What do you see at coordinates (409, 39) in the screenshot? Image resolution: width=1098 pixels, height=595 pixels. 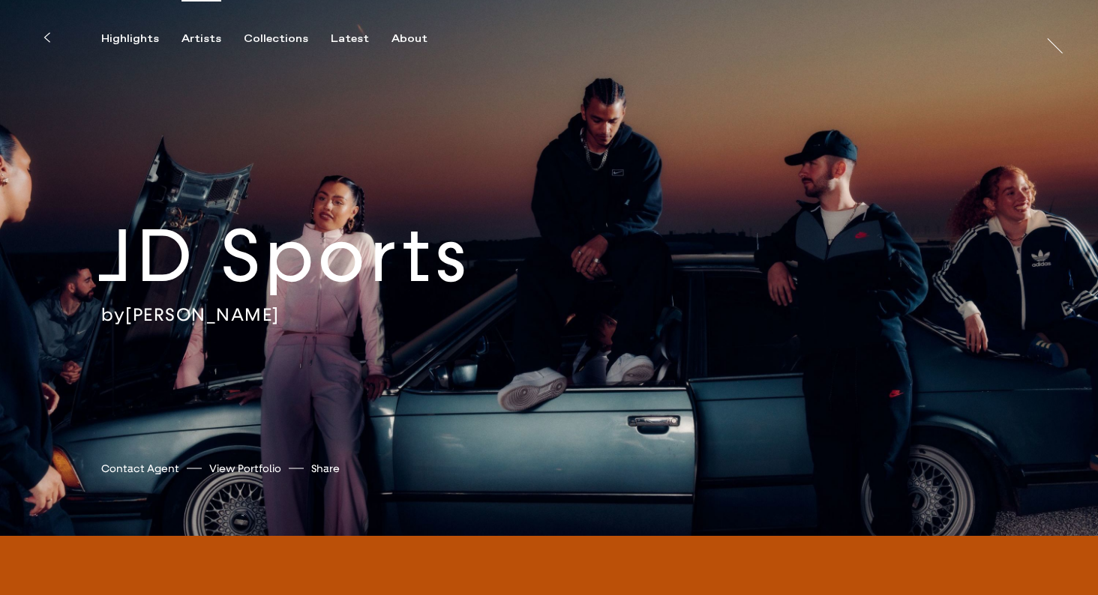 I see `div: About` at bounding box center [409, 39].